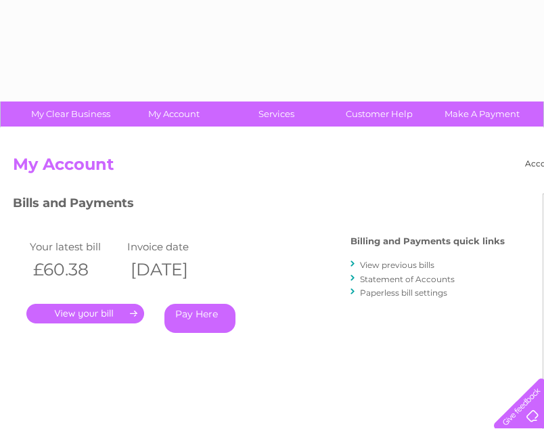 This screenshot has height=429, width=544. Describe the element at coordinates (173, 246) in the screenshot. I see `td: Invoice date` at that location.